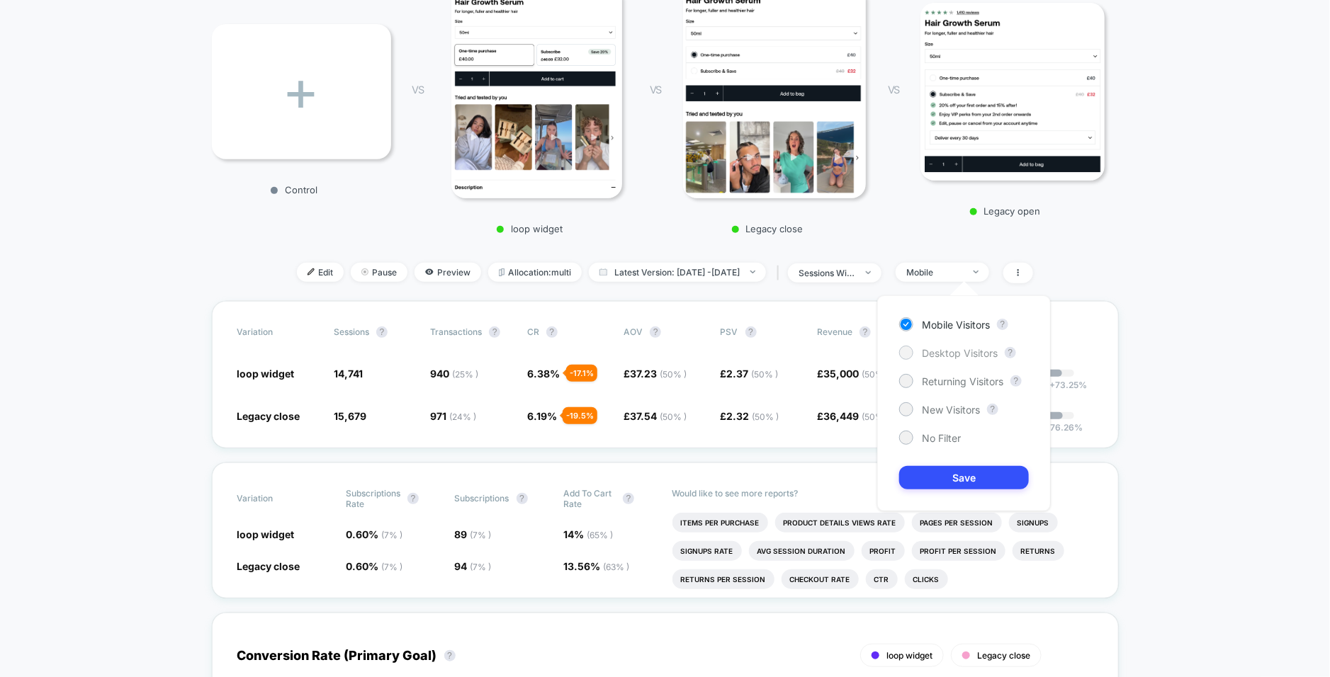 The height and width of the screenshot is (677, 1330). I want to click on span: Desktop Visitors, so click(960, 353).